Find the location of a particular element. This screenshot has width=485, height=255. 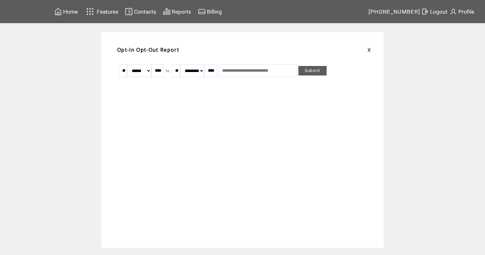

span: Features is located at coordinates (108, 12).